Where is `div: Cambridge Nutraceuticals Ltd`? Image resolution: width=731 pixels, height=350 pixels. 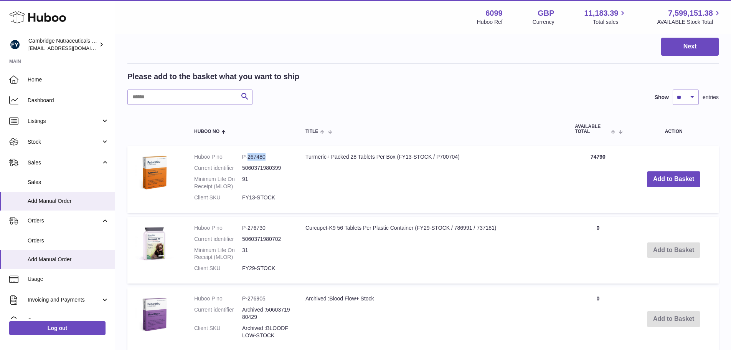 div: Cambridge Nutraceuticals Ltd is located at coordinates (63, 45).